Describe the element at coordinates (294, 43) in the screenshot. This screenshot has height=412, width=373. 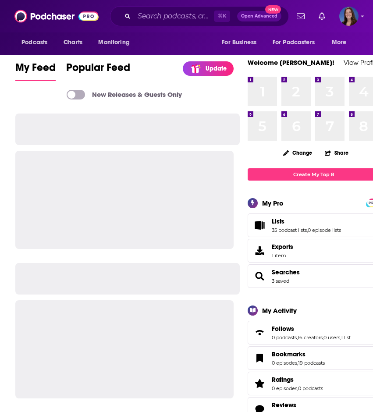
I see `span: For Podcasters` at that location.